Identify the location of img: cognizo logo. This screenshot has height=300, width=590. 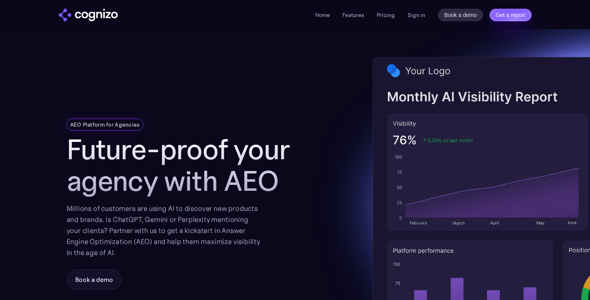
(88, 15).